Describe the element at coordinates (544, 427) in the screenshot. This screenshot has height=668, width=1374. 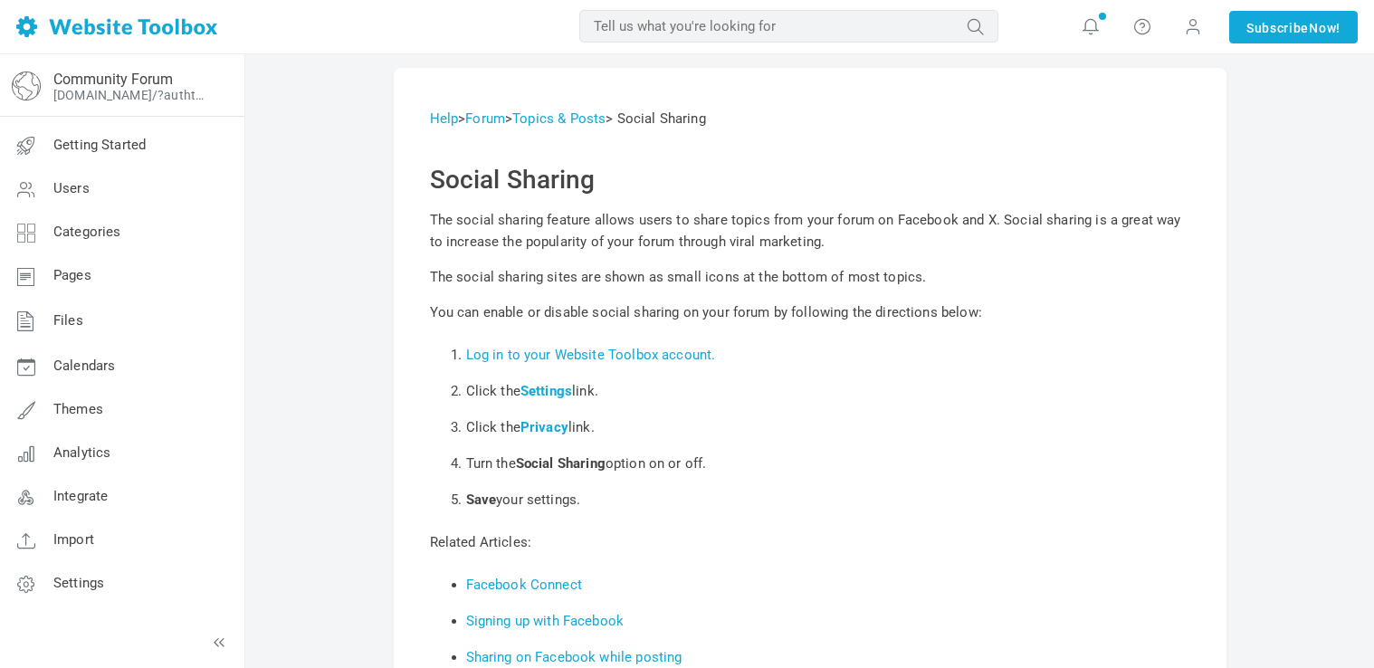
I see `a: Privacy` at that location.